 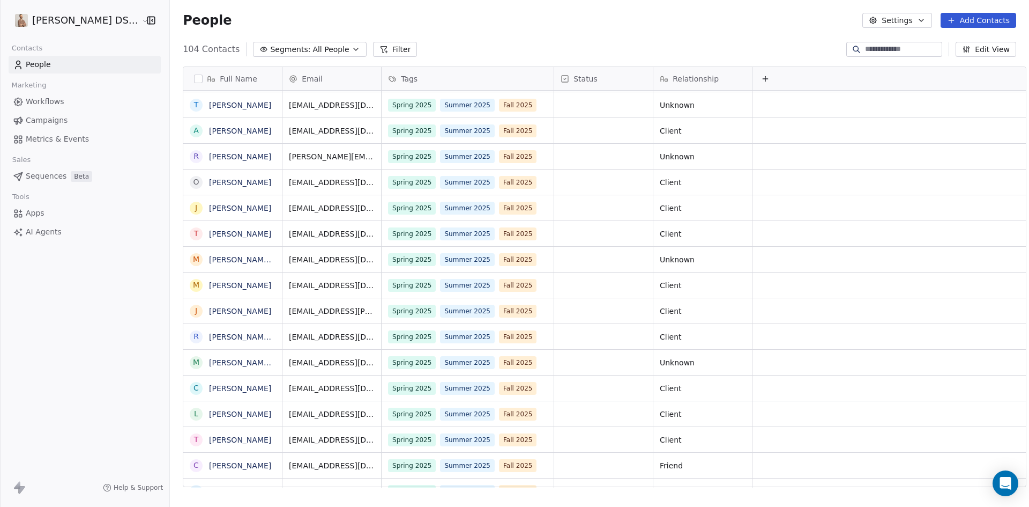 What do you see at coordinates (196, 413) in the screenshot?
I see `div: L` at bounding box center [196, 413].